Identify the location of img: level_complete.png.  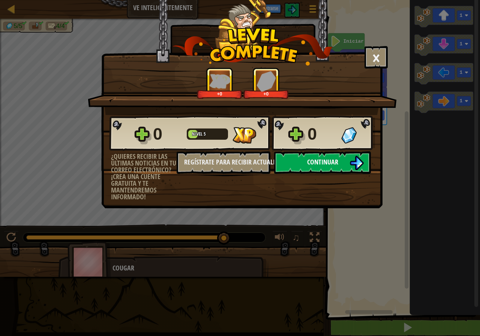
(252, 46).